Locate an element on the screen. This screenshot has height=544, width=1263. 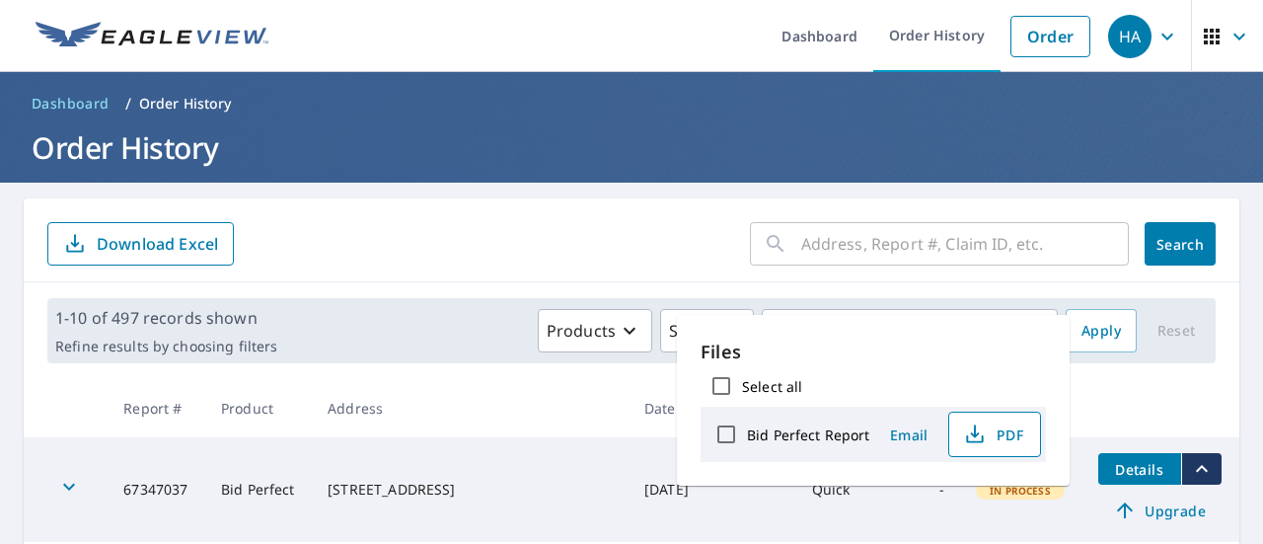
th: Address is located at coordinates (470, 408).